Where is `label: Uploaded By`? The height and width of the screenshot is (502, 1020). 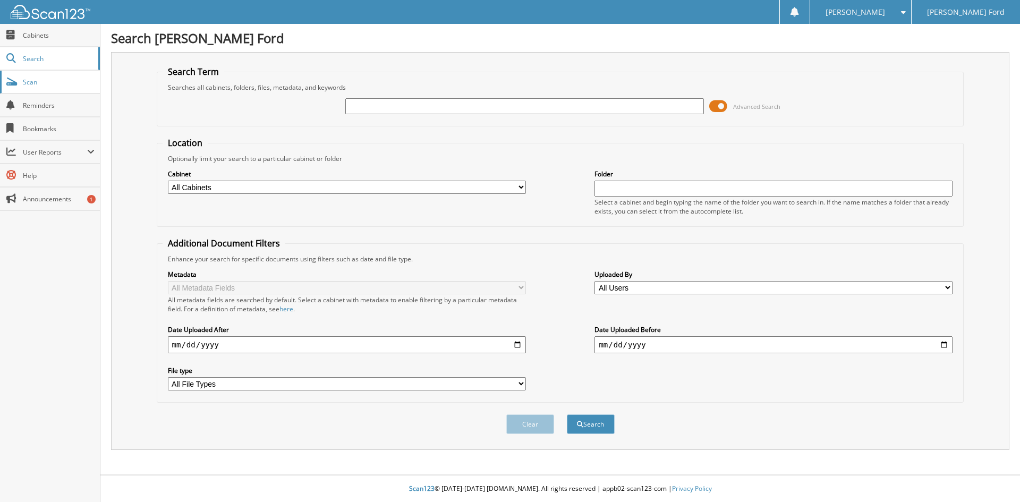 label: Uploaded By is located at coordinates (773, 274).